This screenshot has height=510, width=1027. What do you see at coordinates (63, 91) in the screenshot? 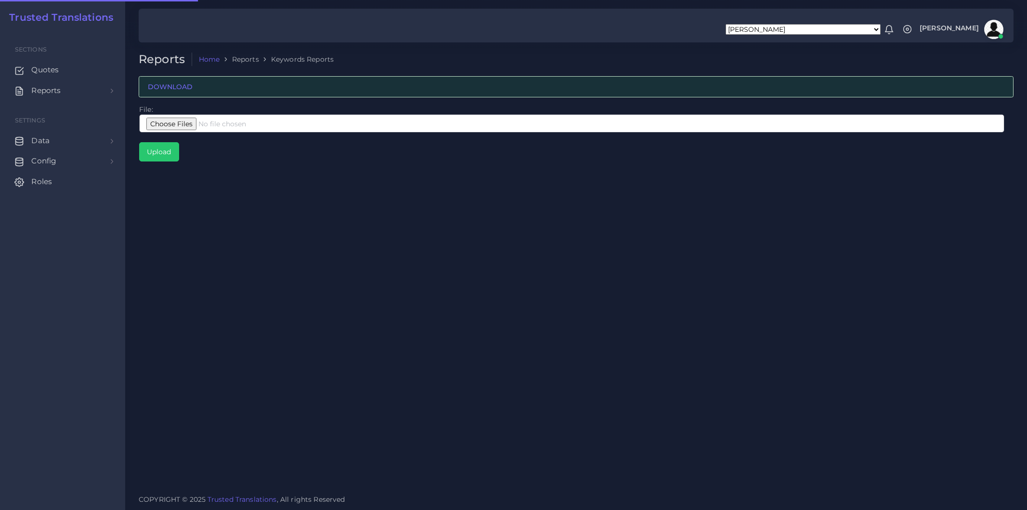
I see `a: Reports` at bounding box center [63, 91].